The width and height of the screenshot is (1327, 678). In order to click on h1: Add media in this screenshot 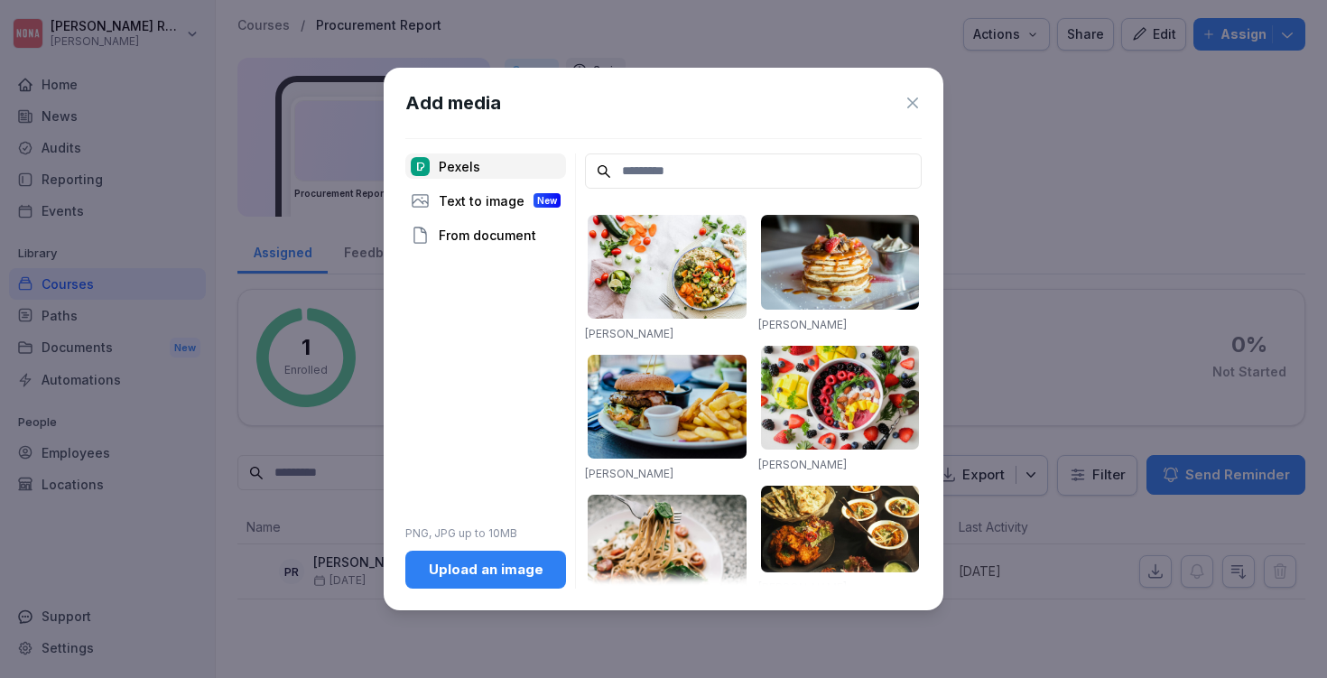, I will do `click(453, 103)`.